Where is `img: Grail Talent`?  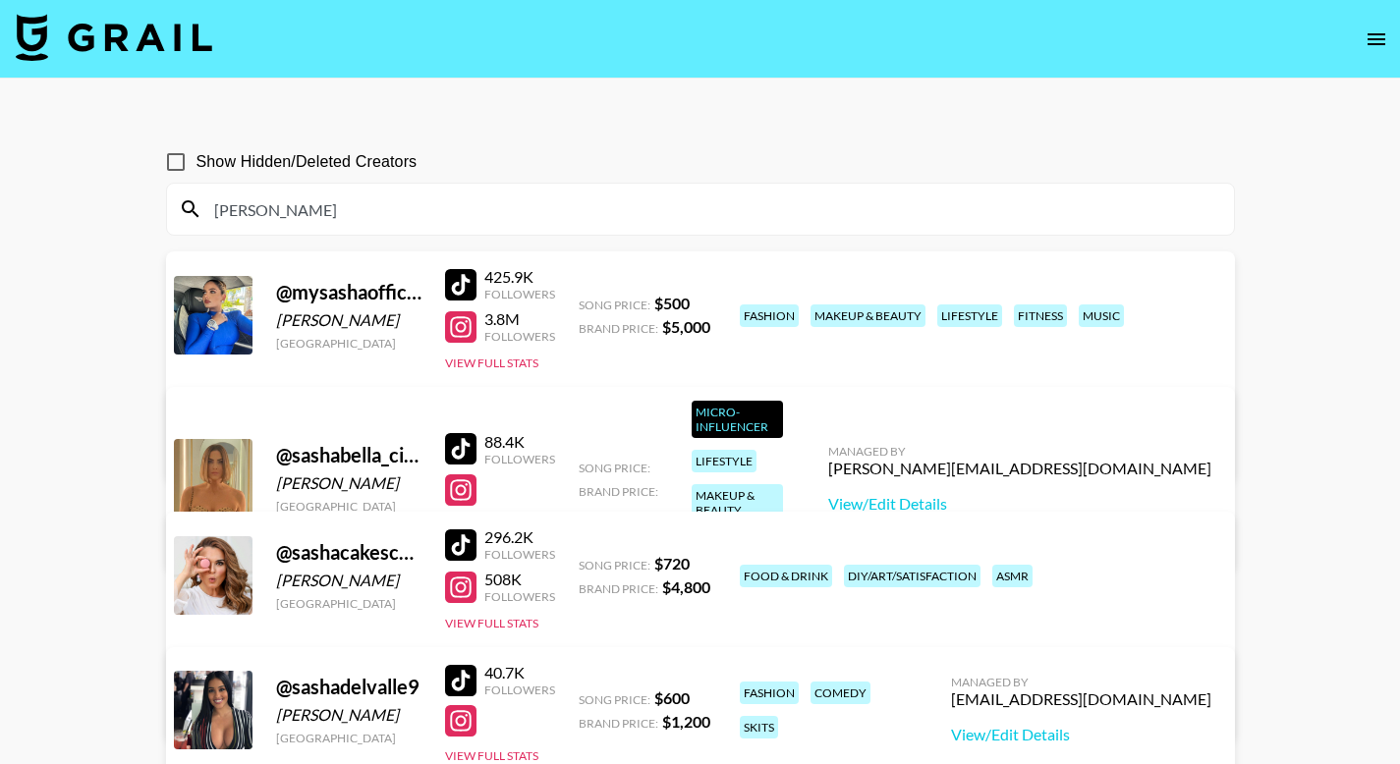 img: Grail Talent is located at coordinates (114, 37).